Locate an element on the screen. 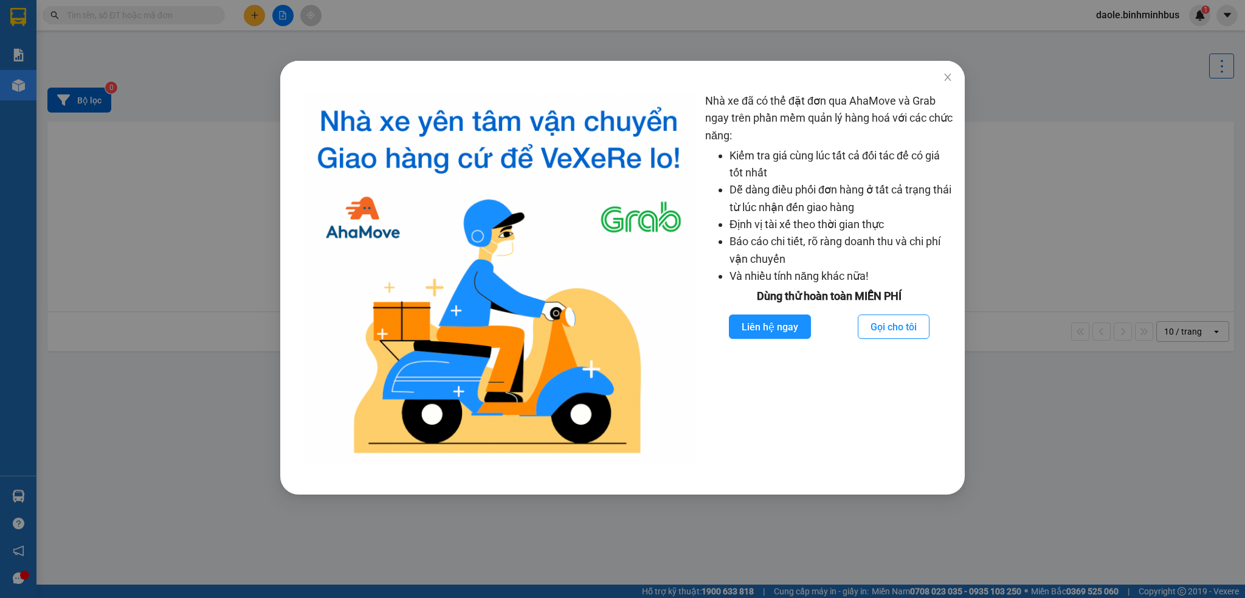 Image resolution: width=1245 pixels, height=598 pixels. button: Liên hệ ngay is located at coordinates (769, 326).